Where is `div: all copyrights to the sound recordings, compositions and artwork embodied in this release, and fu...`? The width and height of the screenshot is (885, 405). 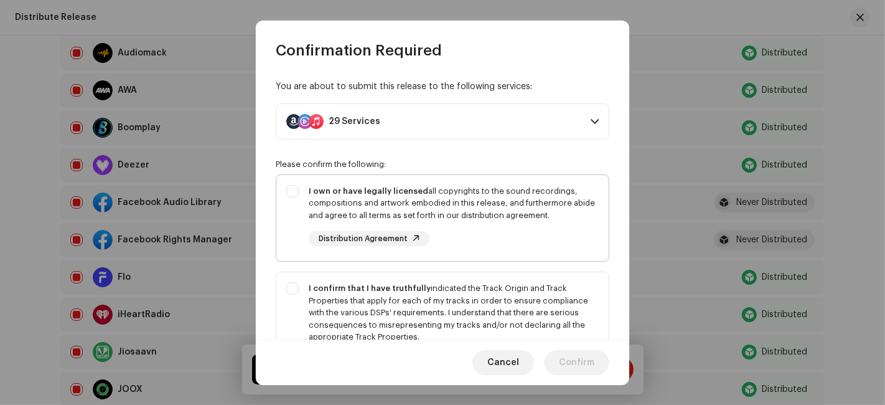 div: all copyrights to the sound recordings, compositions and artwork embodied in this release, and fu... is located at coordinates (454, 203).